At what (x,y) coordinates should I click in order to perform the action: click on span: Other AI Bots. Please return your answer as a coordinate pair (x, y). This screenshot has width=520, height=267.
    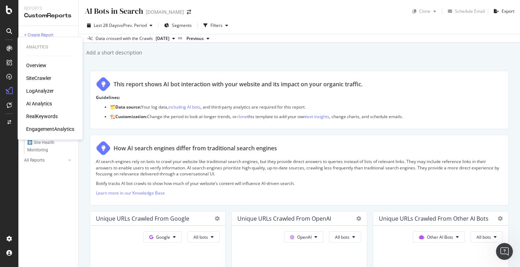
    Looking at the image, I should click on (440, 237).